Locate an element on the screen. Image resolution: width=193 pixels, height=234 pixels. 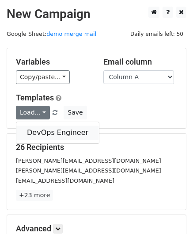
a: demo merge mail is located at coordinates (71, 34).